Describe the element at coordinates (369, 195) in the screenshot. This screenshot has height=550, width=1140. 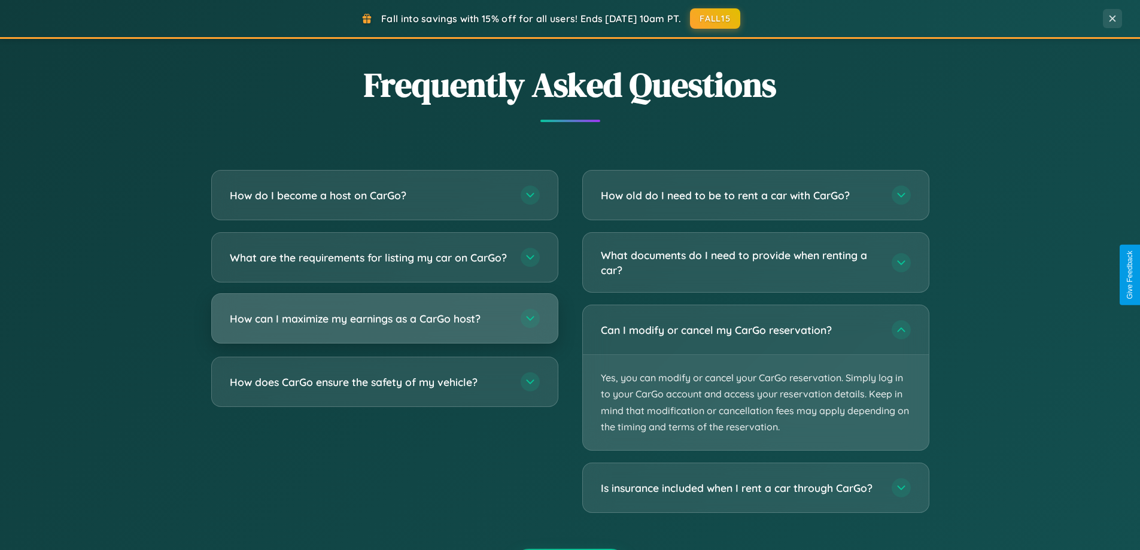
I see `h3: How do I become a host on CarGo?` at that location.